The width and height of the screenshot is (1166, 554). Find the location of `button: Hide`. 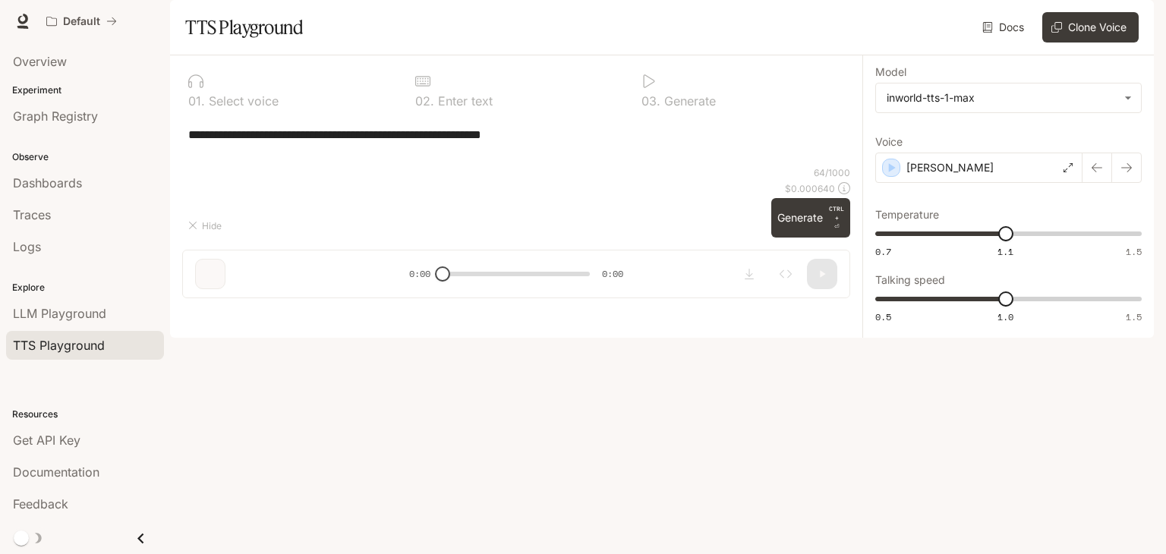

button: Hide is located at coordinates (207, 226).